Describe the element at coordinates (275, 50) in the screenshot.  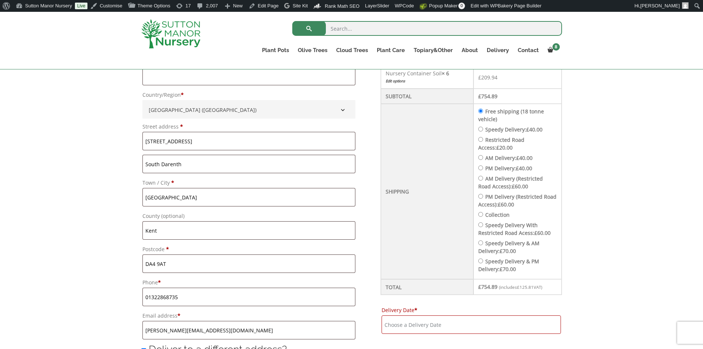
I see `a: Plant Pots` at that location.